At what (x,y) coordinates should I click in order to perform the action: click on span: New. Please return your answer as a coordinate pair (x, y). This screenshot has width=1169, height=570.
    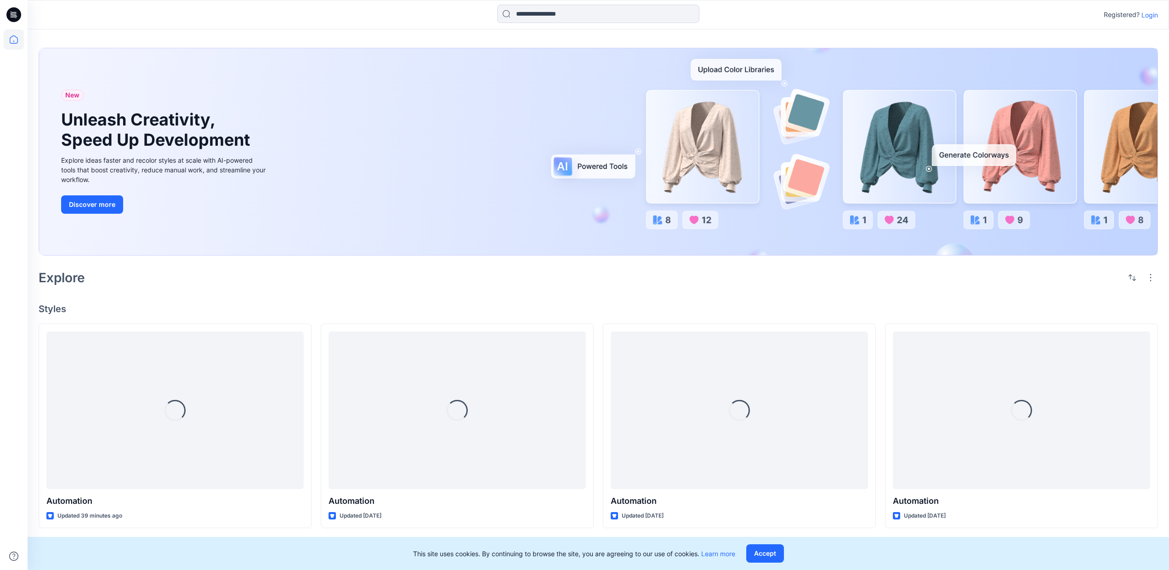
    Looking at the image, I should click on (72, 95).